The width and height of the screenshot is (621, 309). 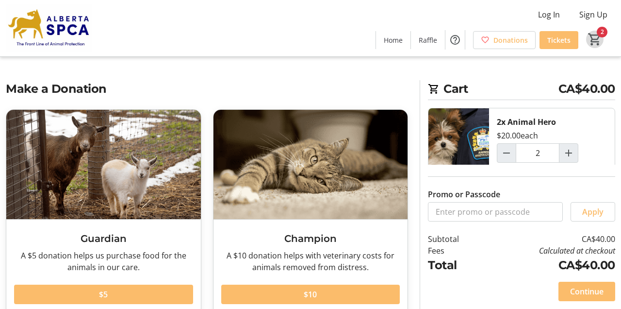 What do you see at coordinates (595, 39) in the screenshot?
I see `button: Cart` at bounding box center [595, 39].